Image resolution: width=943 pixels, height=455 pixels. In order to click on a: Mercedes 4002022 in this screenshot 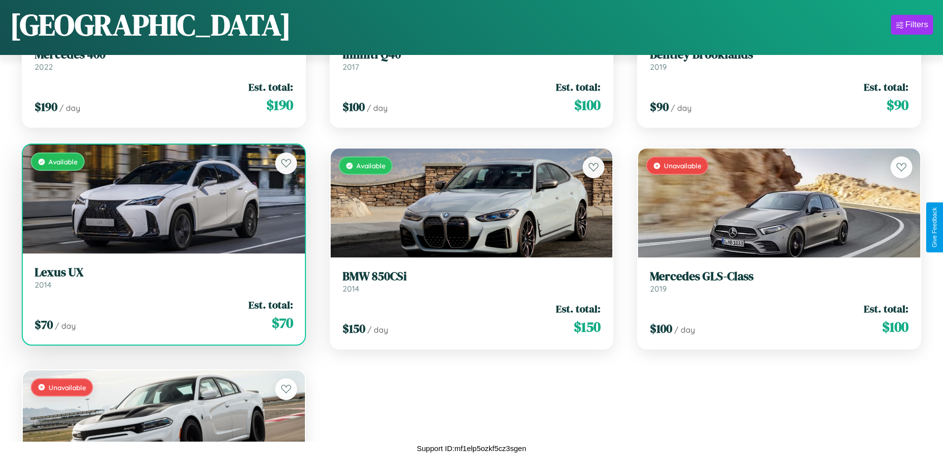, I will do `click(164, 59)`.